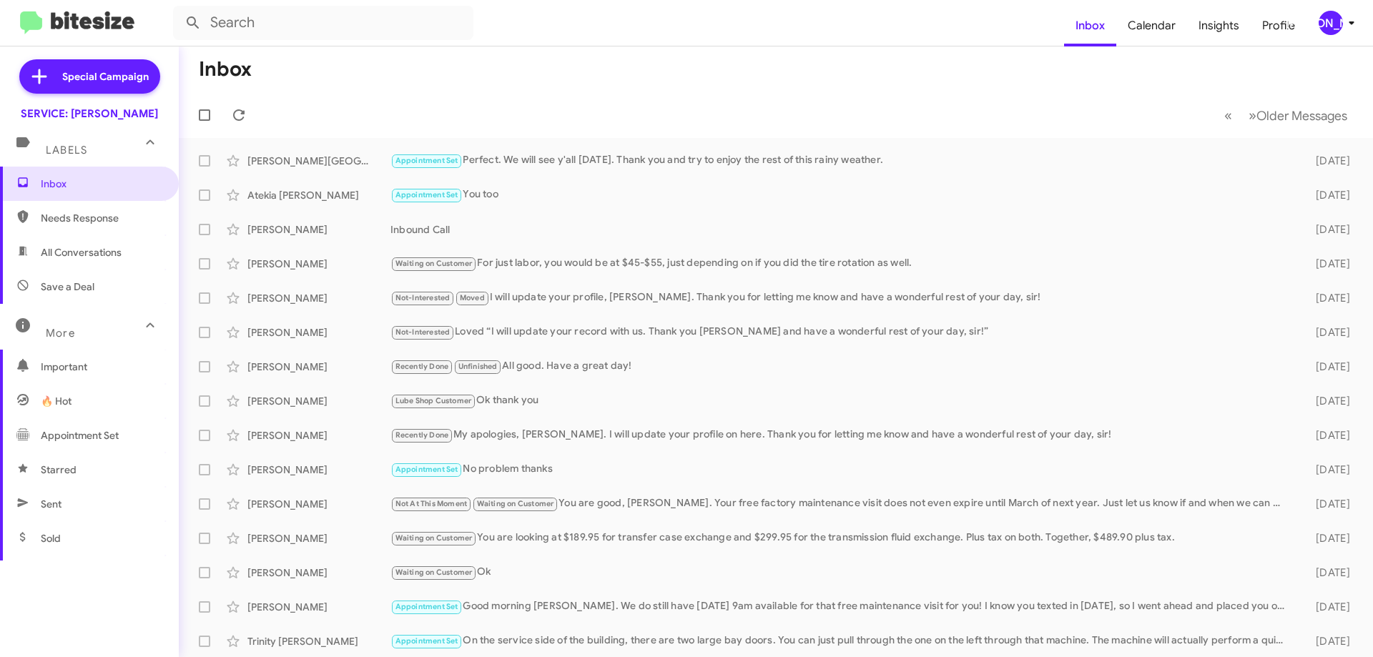 The height and width of the screenshot is (657, 1373). I want to click on span: 🔥 Hot, so click(56, 401).